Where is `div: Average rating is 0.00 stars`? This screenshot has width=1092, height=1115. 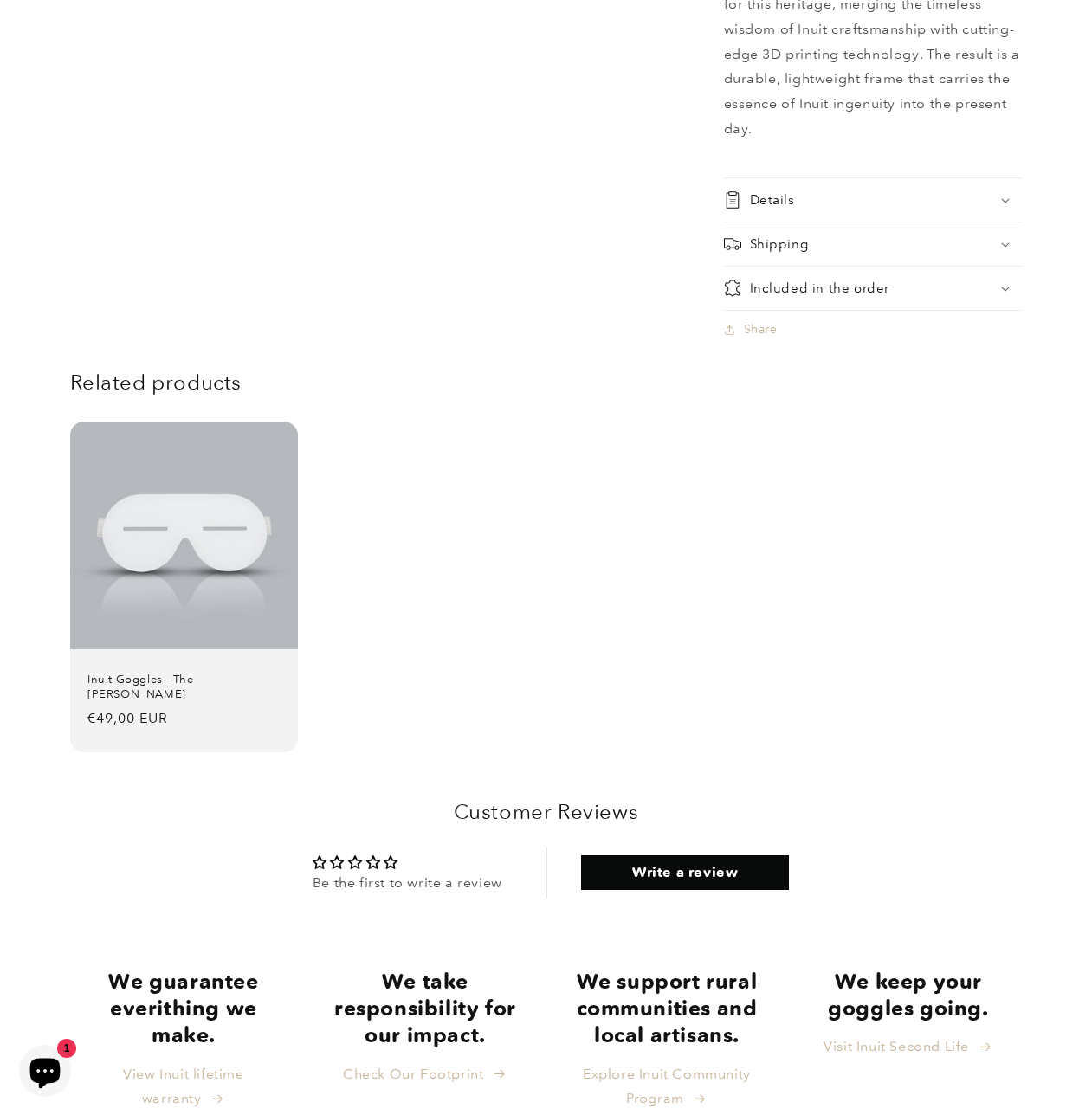
div: Average rating is 0.00 stars is located at coordinates (407, 863).